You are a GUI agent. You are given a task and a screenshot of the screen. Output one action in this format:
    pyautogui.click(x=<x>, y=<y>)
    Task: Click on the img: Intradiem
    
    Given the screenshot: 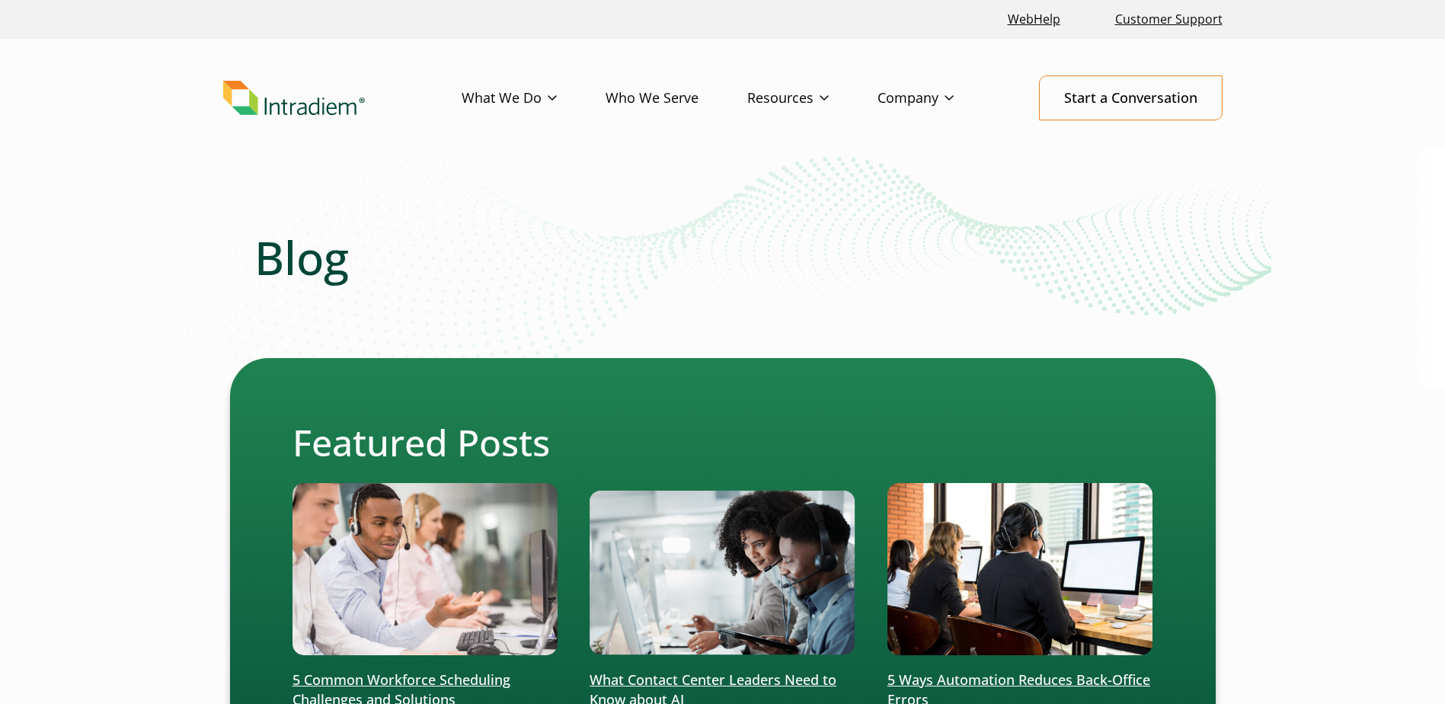 What is the action you would take?
    pyautogui.click(x=294, y=98)
    